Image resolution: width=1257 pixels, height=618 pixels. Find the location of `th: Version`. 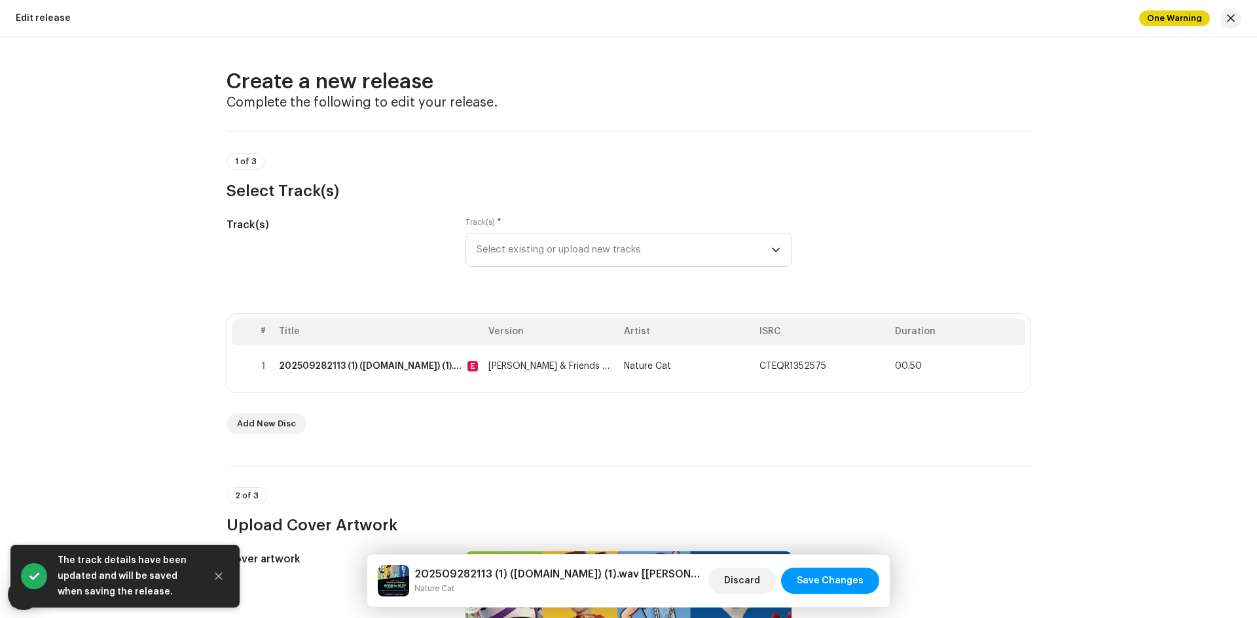

th: Version is located at coordinates (550, 332).